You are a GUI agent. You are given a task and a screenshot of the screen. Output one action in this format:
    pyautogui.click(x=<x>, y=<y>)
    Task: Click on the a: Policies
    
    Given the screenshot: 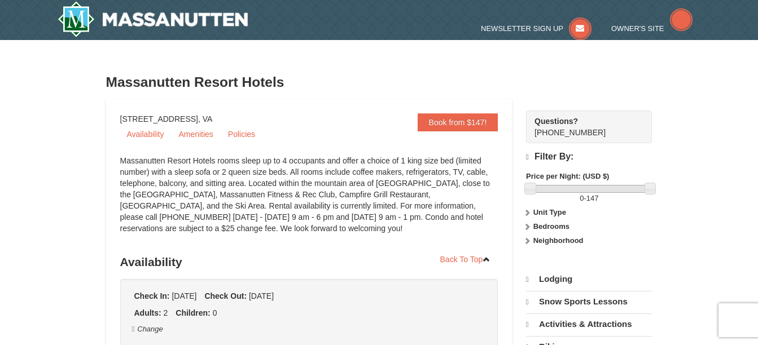 What is the action you would take?
    pyautogui.click(x=241, y=134)
    